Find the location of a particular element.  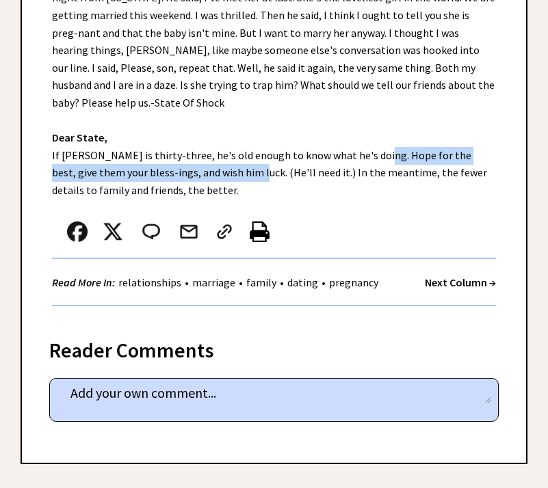

a: Next Column → is located at coordinates (460, 282).